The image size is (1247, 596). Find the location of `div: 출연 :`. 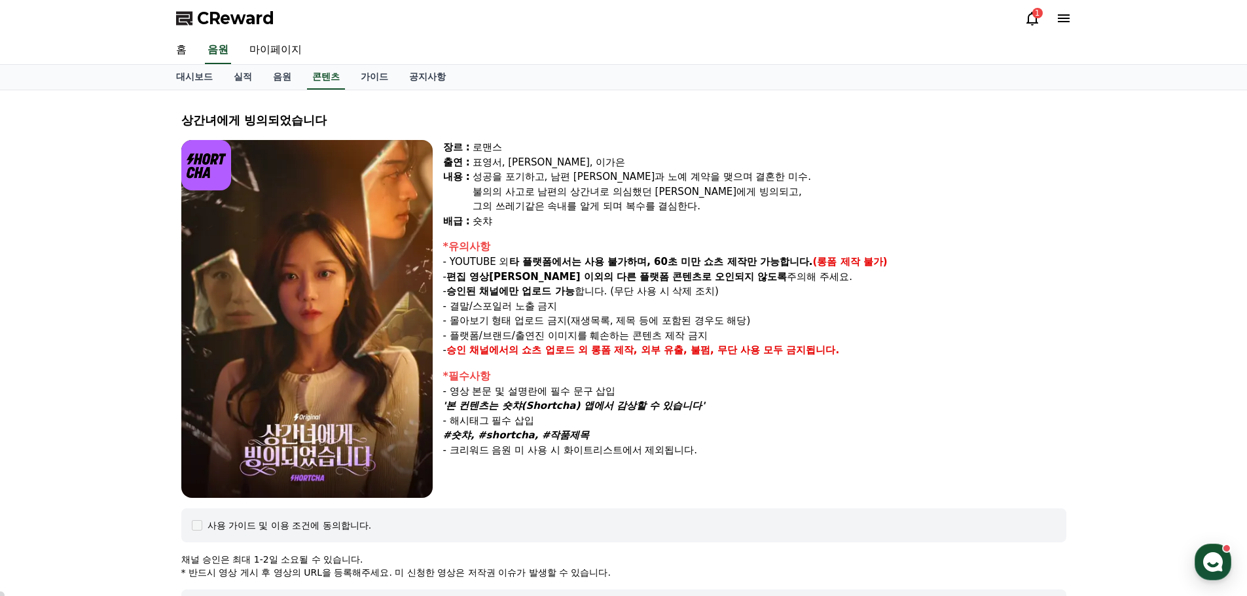

div: 출연 : is located at coordinates (456, 162).